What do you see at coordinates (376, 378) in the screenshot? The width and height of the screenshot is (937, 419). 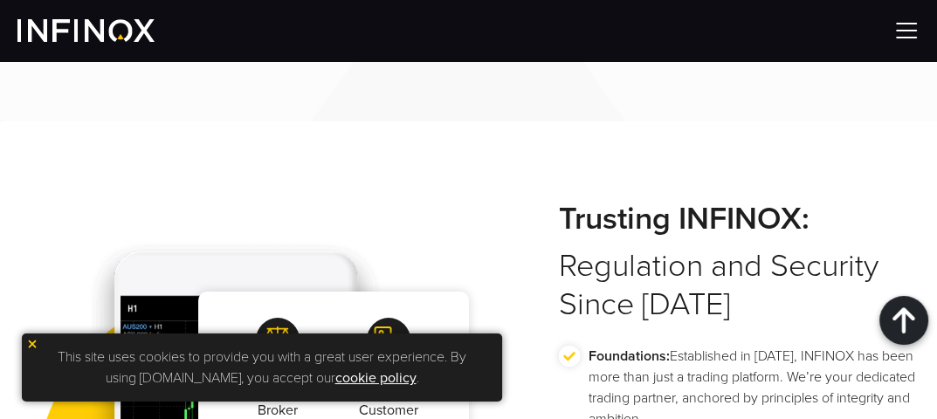 I see `a: cookie policy` at bounding box center [376, 378].